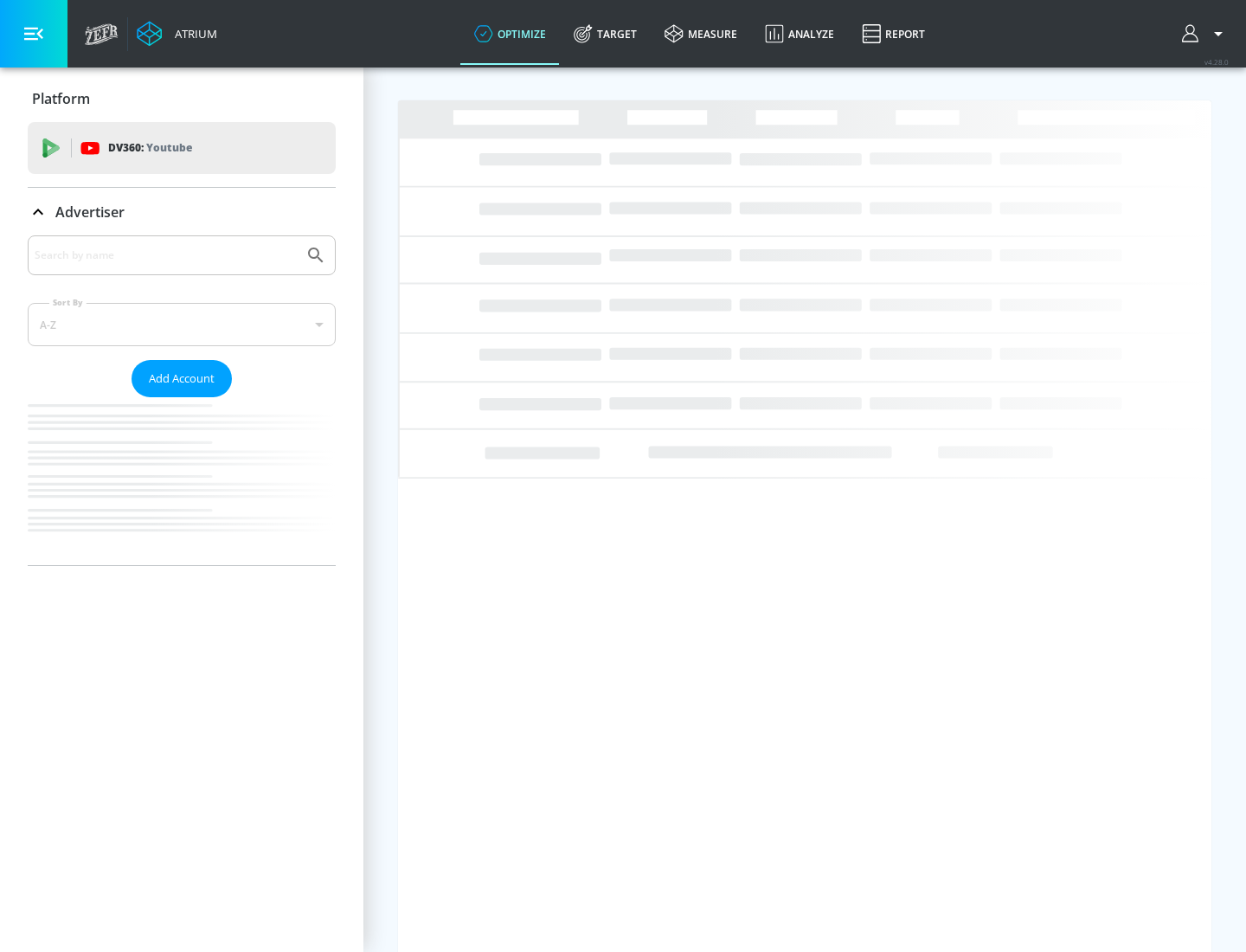 Image resolution: width=1246 pixels, height=952 pixels. What do you see at coordinates (182, 99) in the screenshot?
I see `div: Platform` at bounding box center [182, 99].